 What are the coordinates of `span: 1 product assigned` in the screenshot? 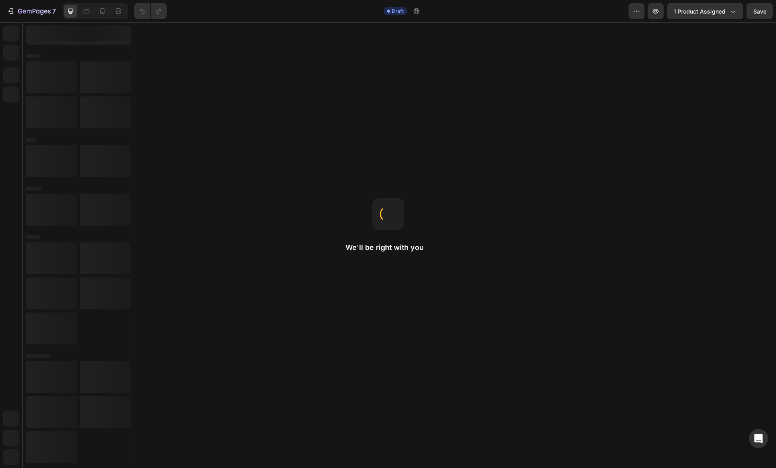 It's located at (699, 11).